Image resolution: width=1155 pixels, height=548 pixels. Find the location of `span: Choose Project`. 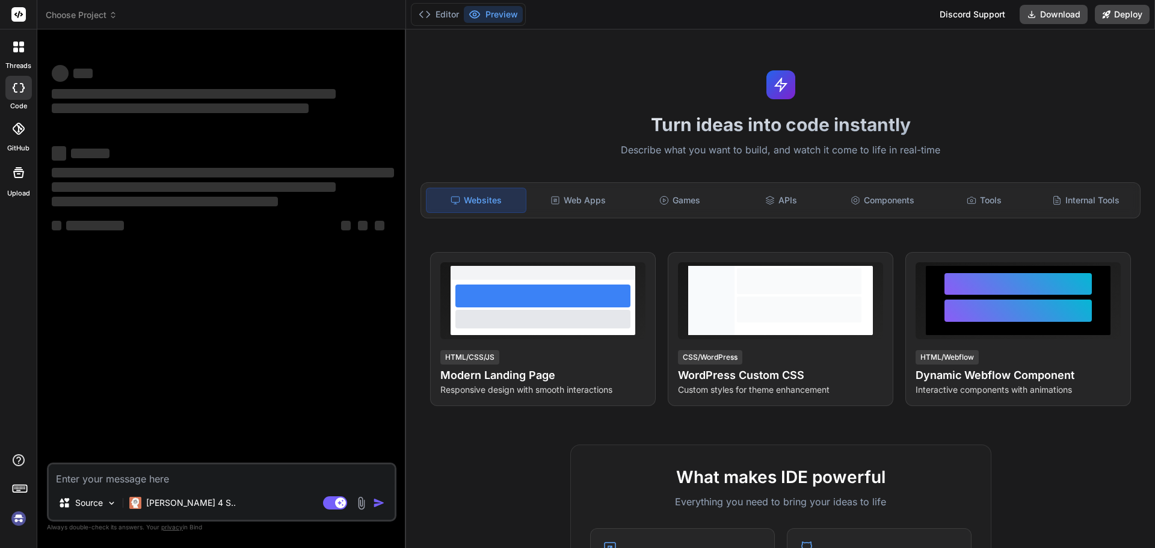

span: Choose Project is located at coordinates (81, 15).